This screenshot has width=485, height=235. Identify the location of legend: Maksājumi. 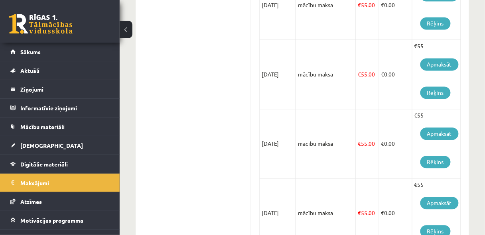
(65, 183).